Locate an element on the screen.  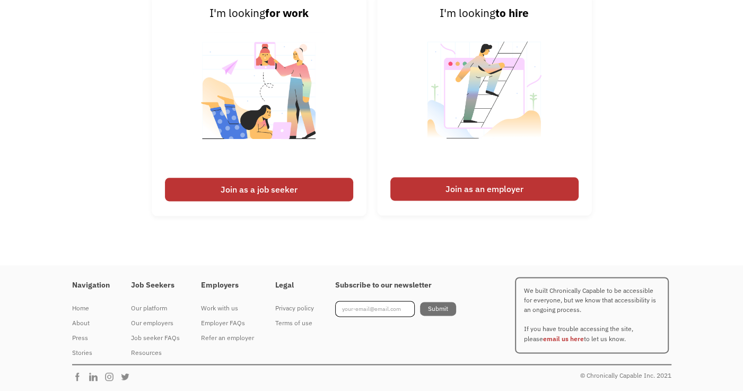
div: Stories is located at coordinates (91, 353).